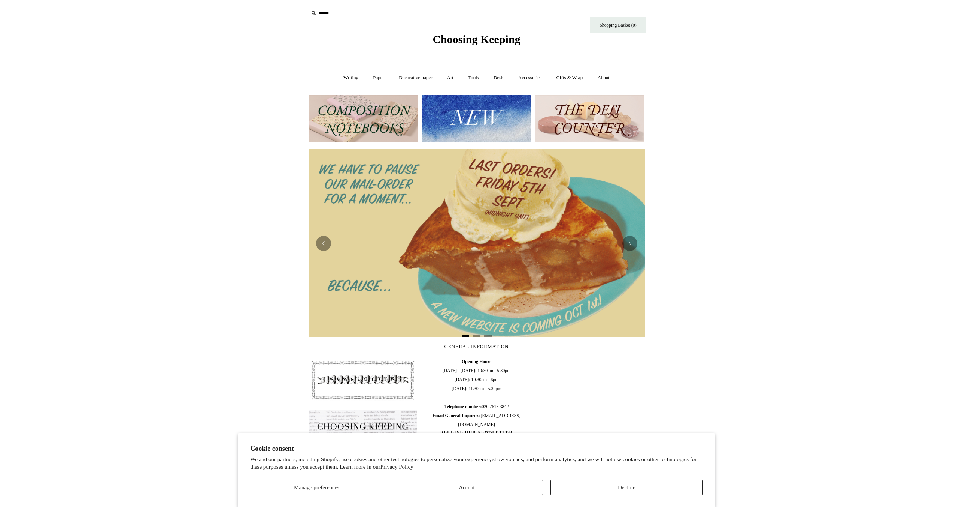  What do you see at coordinates (477, 243) in the screenshot?
I see `img: 2025 New Website coming soon.png__PID:95e867f5-3b87-426e-97a5-a534fe0a3431` at bounding box center [477, 243].